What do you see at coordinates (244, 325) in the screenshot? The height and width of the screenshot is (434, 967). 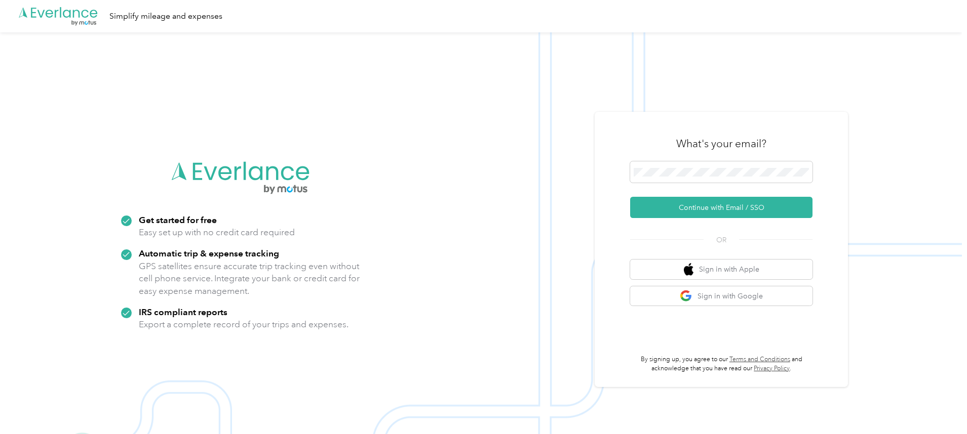 I see `p: Export a complete record of your trips and expenses.` at bounding box center [244, 325].